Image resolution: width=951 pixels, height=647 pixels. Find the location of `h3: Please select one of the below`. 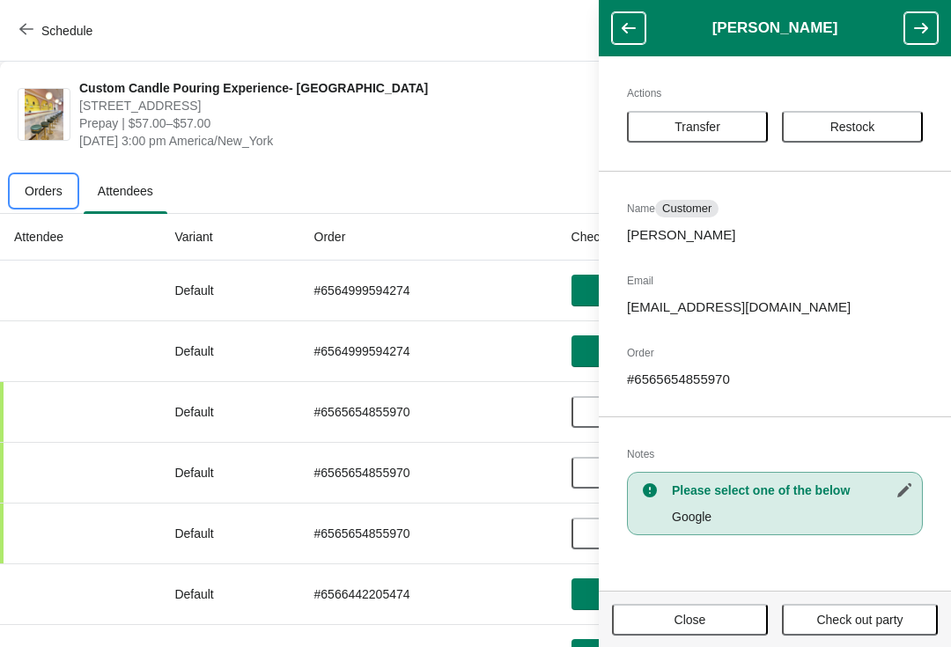

h3: Please select one of the below is located at coordinates (793, 491).